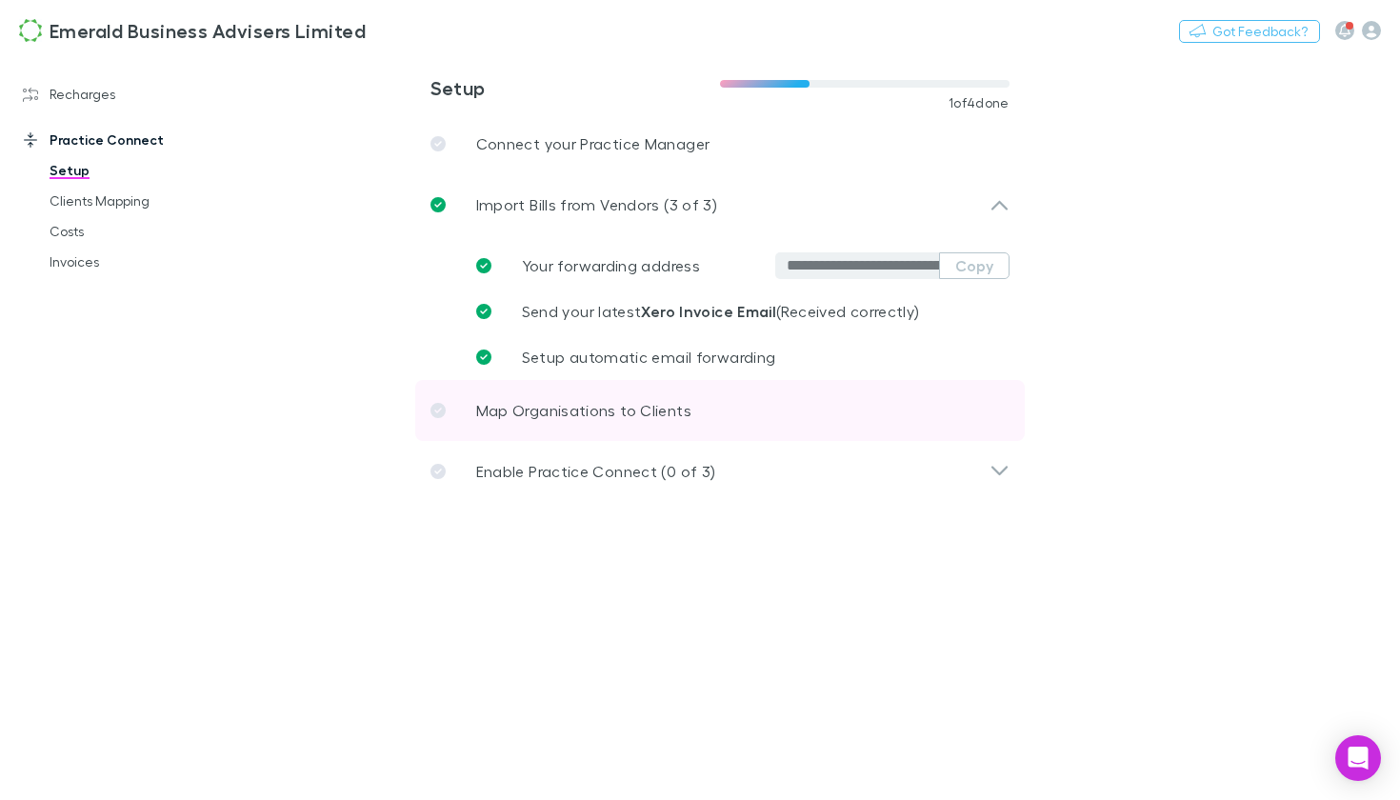  What do you see at coordinates (30, 30) in the screenshot?
I see `img: Emerald Business Advisers Limited's Logo` at bounding box center [30, 30].